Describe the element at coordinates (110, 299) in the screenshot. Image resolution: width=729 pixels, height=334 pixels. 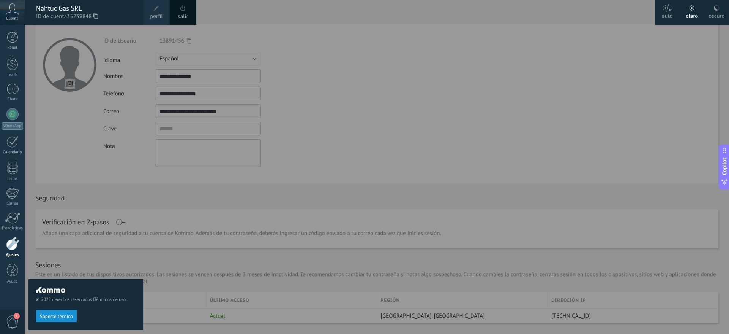
I see `a: Términos de uso` at that location.